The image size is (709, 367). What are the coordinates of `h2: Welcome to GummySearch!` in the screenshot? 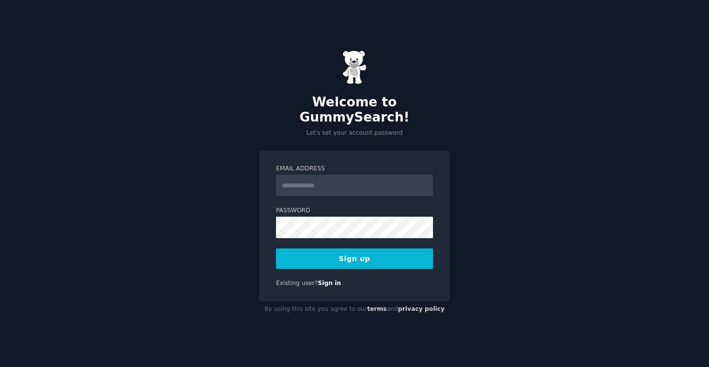 It's located at (354, 110).